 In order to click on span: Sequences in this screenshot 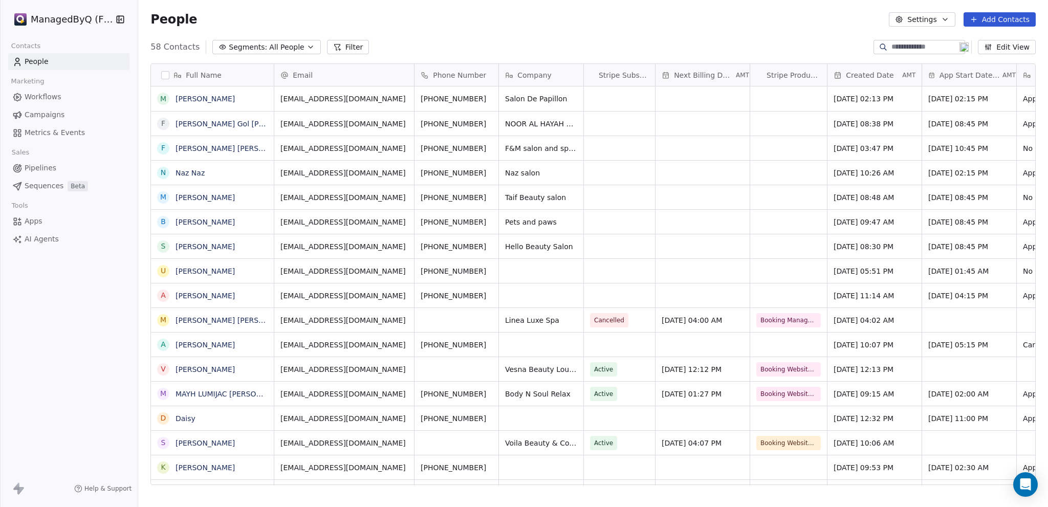, I will do `click(44, 186)`.